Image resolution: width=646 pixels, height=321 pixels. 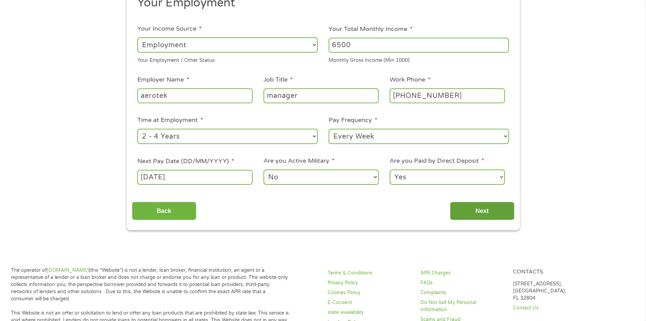 What do you see at coordinates (419, 59) in the screenshot?
I see `div: Monthly Gross Income (Min 1000)` at bounding box center [419, 59].